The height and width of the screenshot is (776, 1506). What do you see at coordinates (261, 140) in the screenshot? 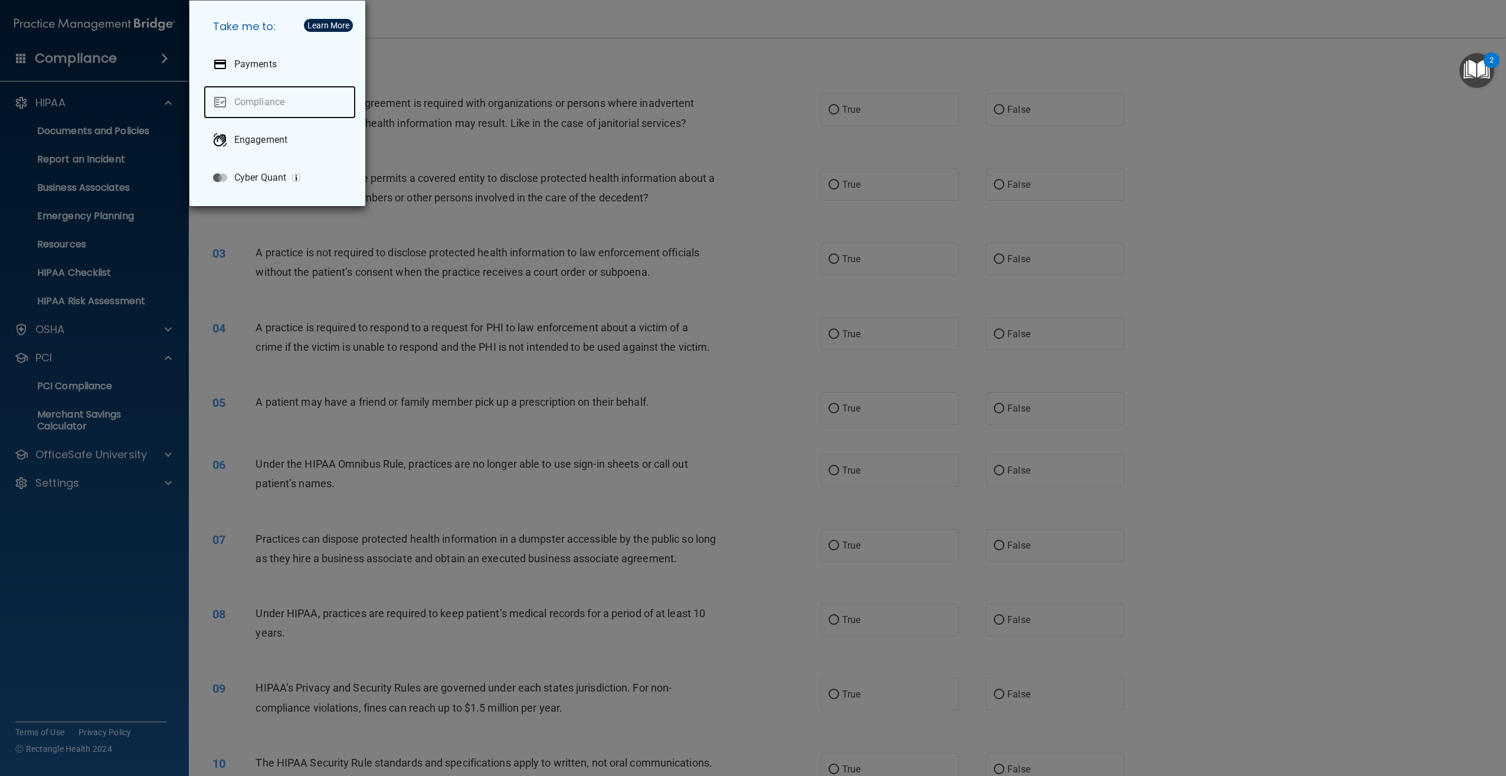
I see `p: Engagement` at bounding box center [261, 140].